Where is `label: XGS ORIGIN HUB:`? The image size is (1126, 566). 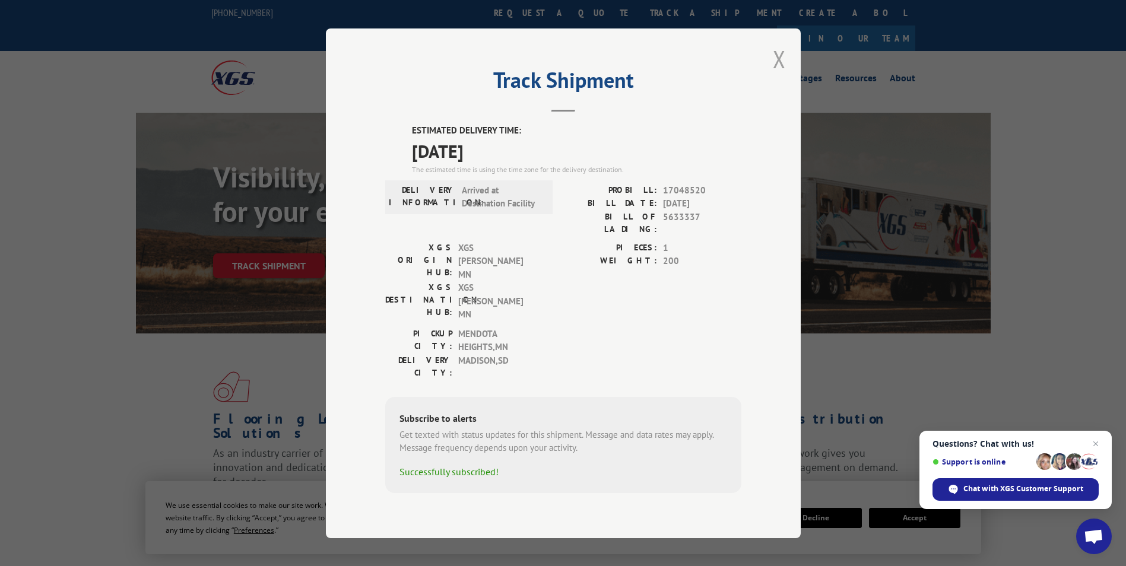
label: XGS ORIGIN HUB: is located at coordinates (418, 261).